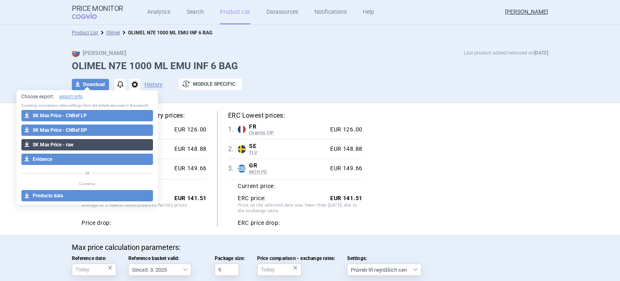 This screenshot has height=281, width=620. What do you see at coordinates (252, 198) in the screenshot?
I see `strong: ERC price:` at bounding box center [252, 198].